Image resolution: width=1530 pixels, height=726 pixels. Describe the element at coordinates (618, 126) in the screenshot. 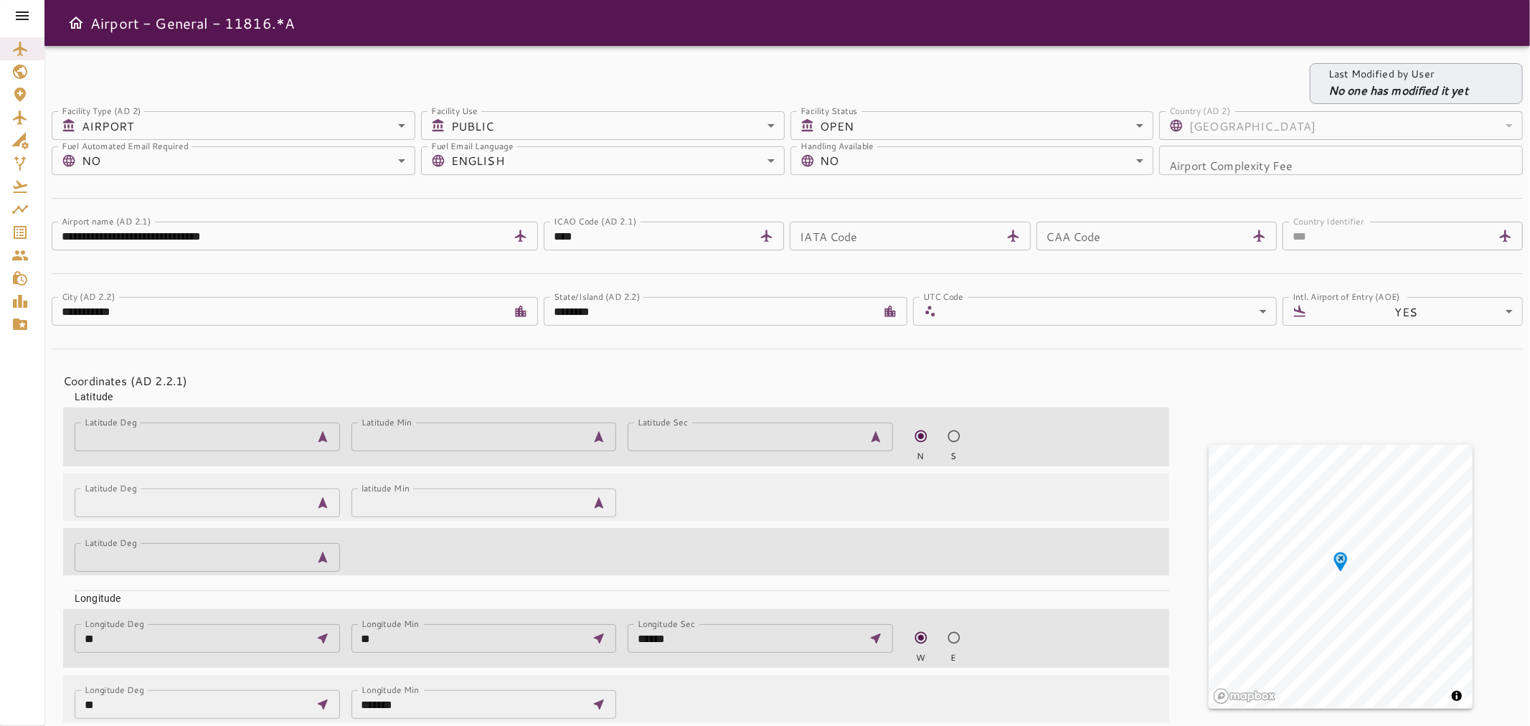

I see `div: PUBLIC` at that location.